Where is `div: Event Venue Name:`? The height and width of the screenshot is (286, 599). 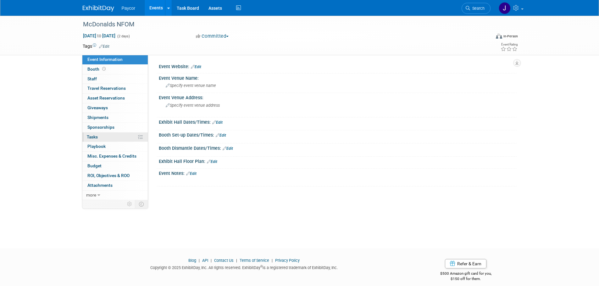 div: Event Venue Name: is located at coordinates (338, 77).